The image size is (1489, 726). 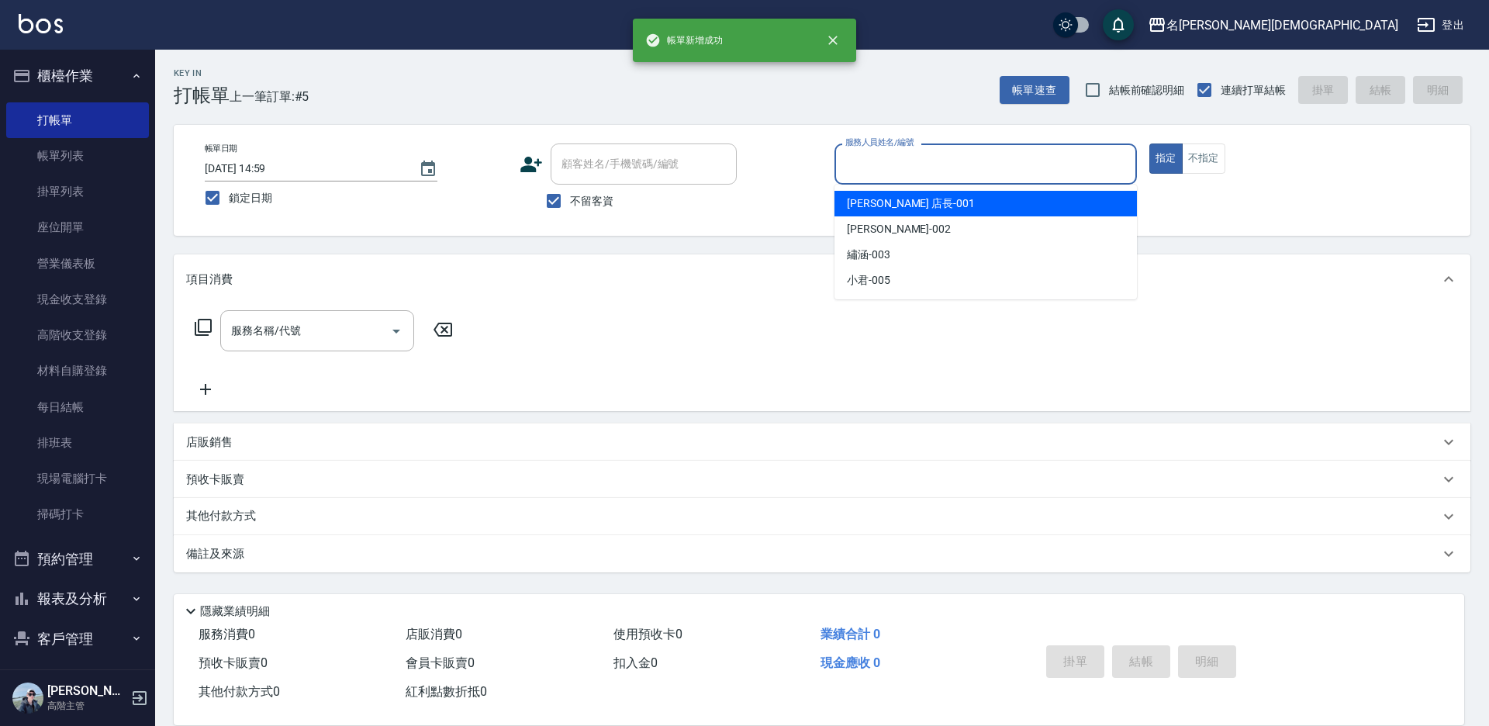 I want to click on p: 店販銷售, so click(x=209, y=442).